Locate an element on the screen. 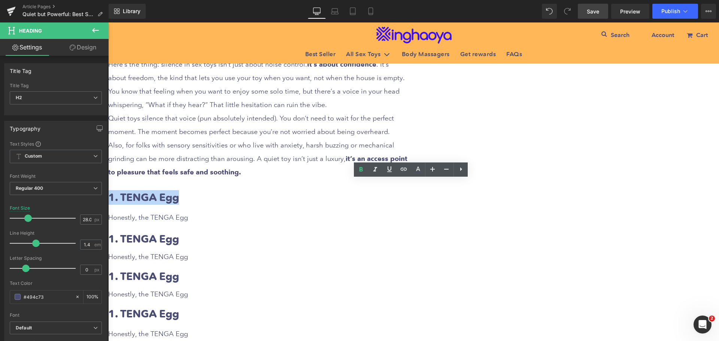 This screenshot has height=341, width=719. div: Letter Spacing is located at coordinates (56, 258).